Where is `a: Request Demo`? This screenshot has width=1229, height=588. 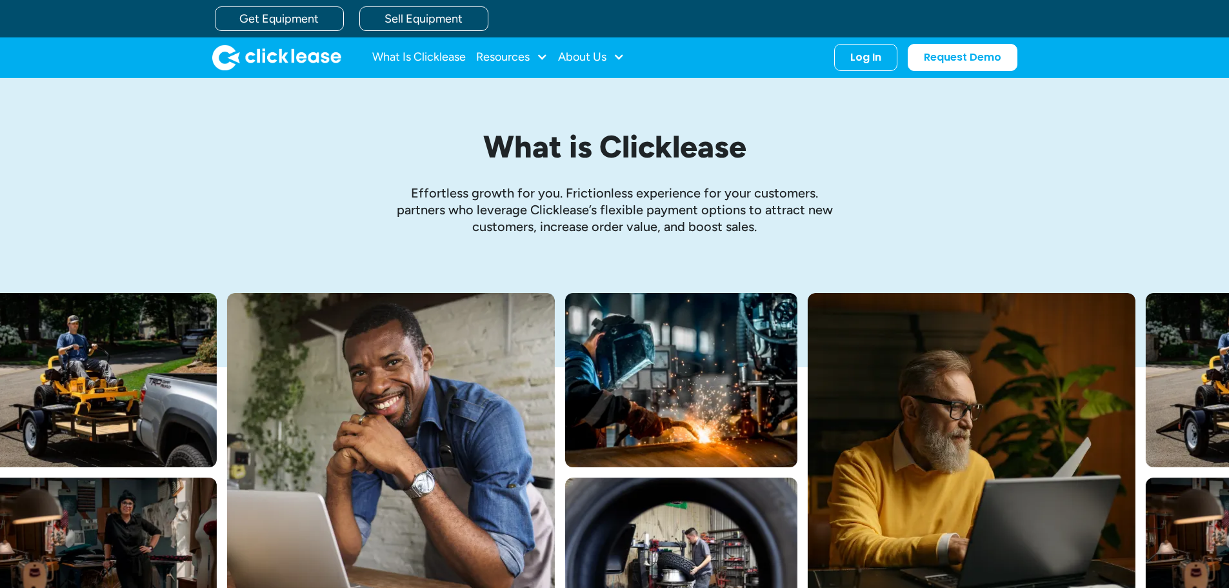 a: Request Demo is located at coordinates (963, 57).